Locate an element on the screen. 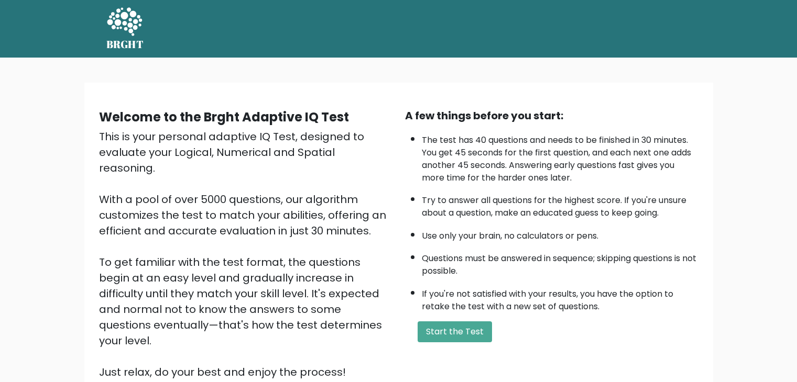  div: A few things before you start: is located at coordinates (551, 116).